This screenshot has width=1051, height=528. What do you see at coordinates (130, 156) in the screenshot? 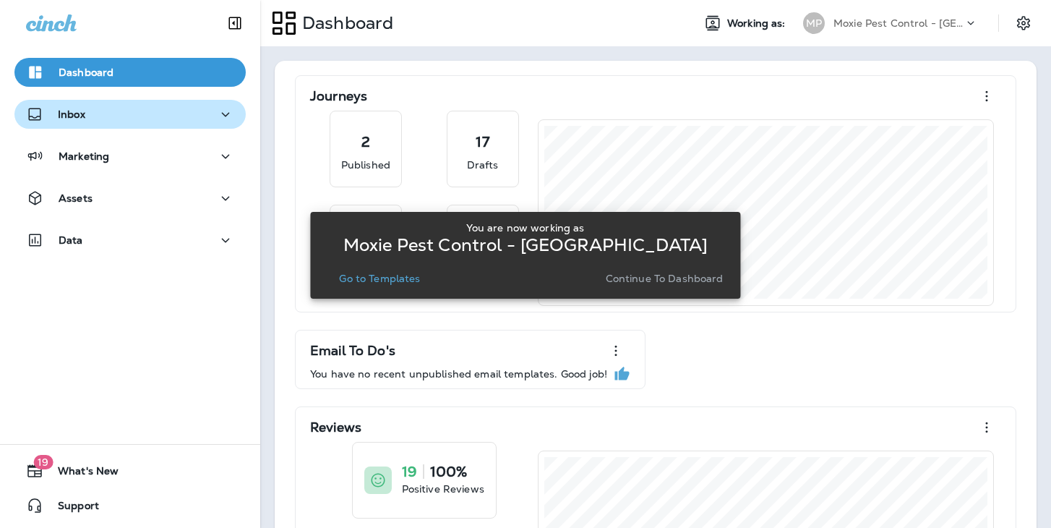
I see `button: Marketing` at bounding box center [130, 156].